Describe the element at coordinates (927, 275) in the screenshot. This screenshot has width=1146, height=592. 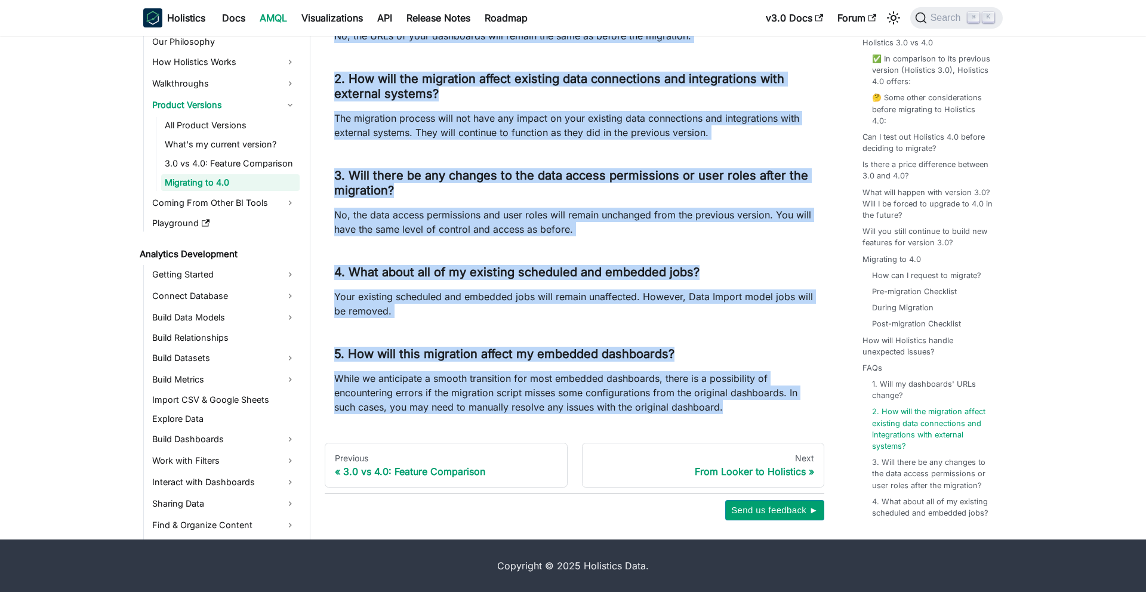
I see `a: How can I request to migrate?` at that location.